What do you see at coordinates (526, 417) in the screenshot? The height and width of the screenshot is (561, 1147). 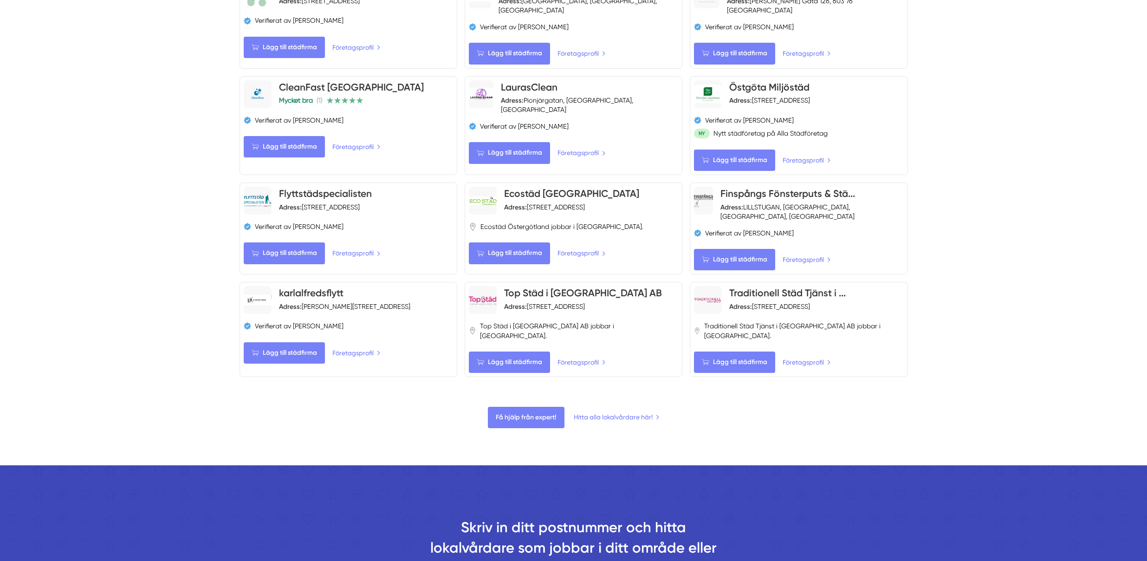 I see `span: Få hjälp från expert!` at bounding box center [526, 417].